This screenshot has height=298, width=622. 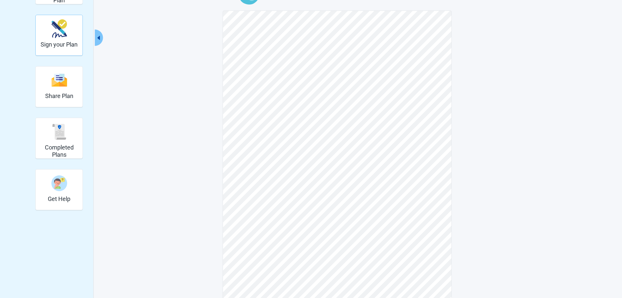 I want to click on img: person-question-x68TBcxA.svg, so click(x=59, y=183).